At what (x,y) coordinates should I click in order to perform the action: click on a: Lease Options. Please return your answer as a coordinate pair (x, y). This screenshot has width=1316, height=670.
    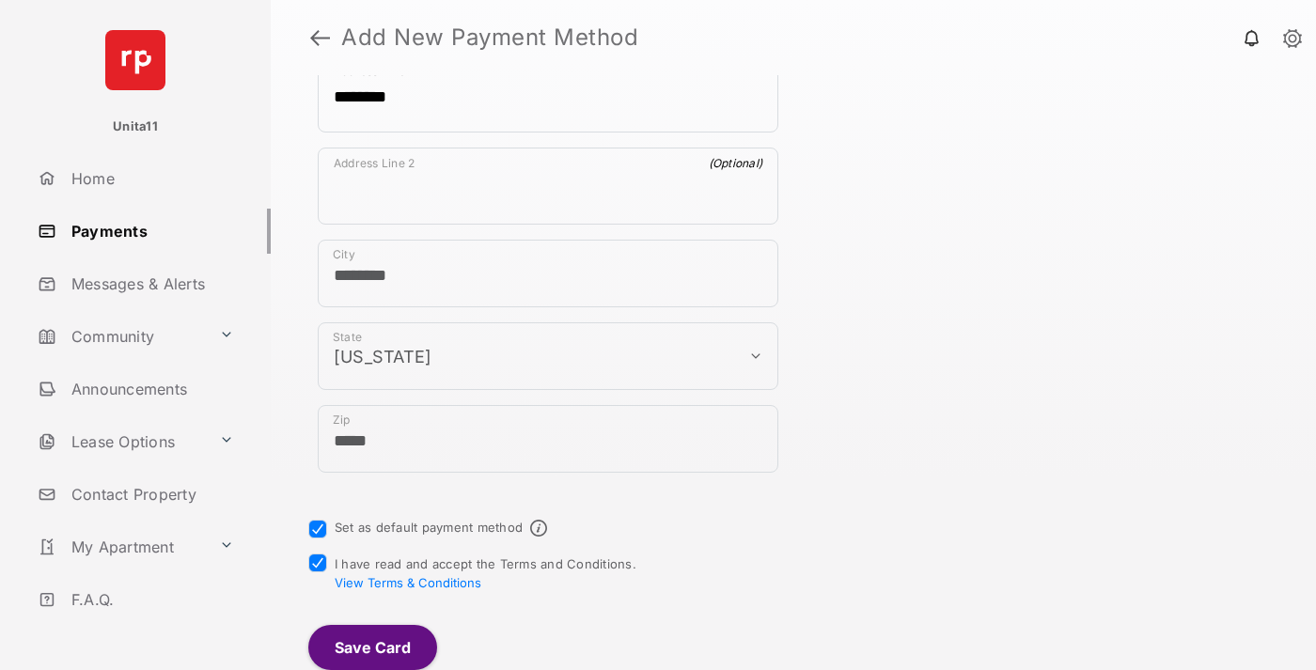
    Looking at the image, I should click on (120, 442).